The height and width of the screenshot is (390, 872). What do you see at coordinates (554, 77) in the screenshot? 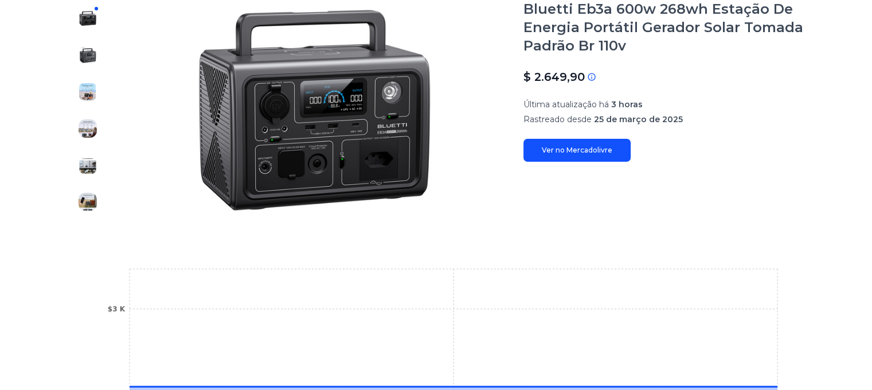
I see `font: $ 2.649,90` at bounding box center [554, 77].